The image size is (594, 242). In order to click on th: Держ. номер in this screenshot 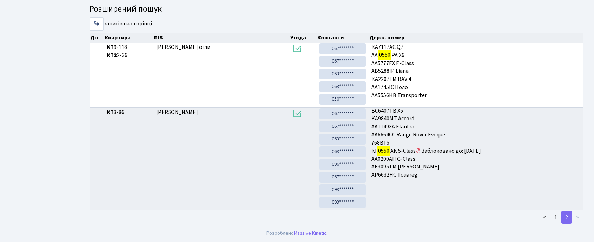, I will do `click(476, 38)`.